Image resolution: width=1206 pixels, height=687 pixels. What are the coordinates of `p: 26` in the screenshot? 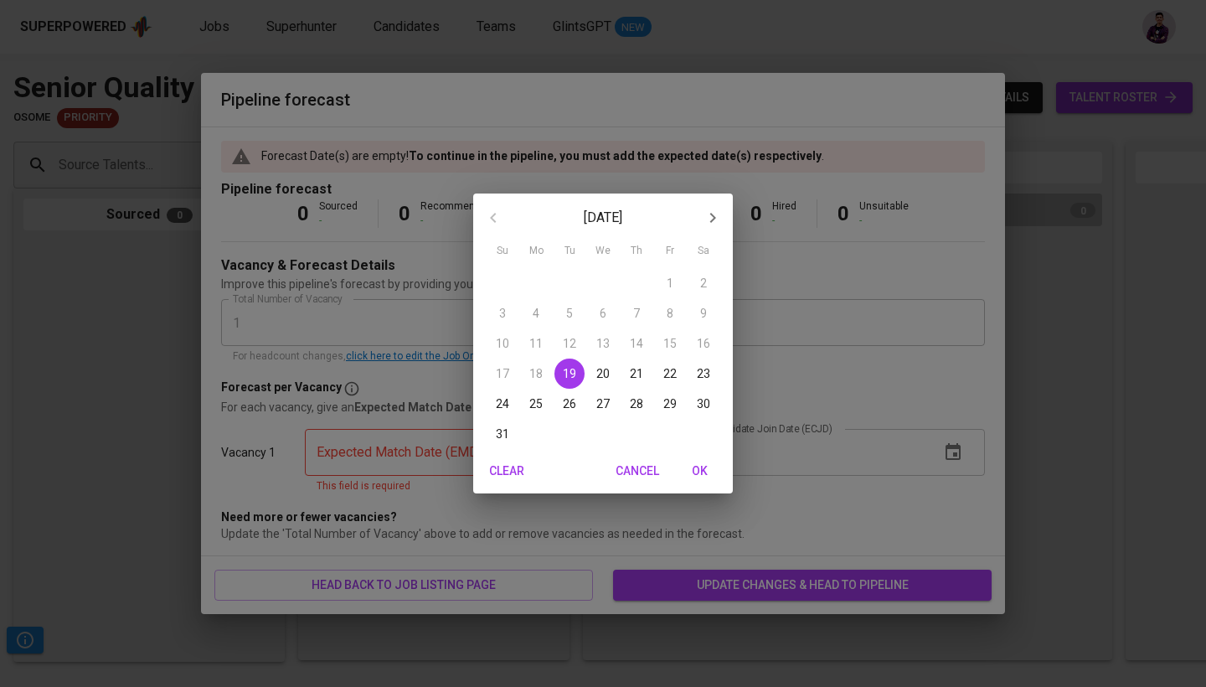 It's located at (570, 404).